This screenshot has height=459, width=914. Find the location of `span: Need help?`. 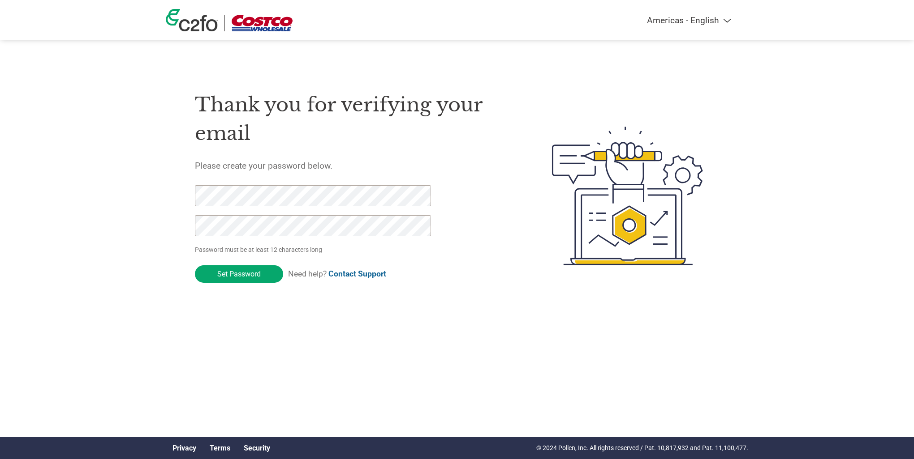

span: Need help? is located at coordinates (337, 274).